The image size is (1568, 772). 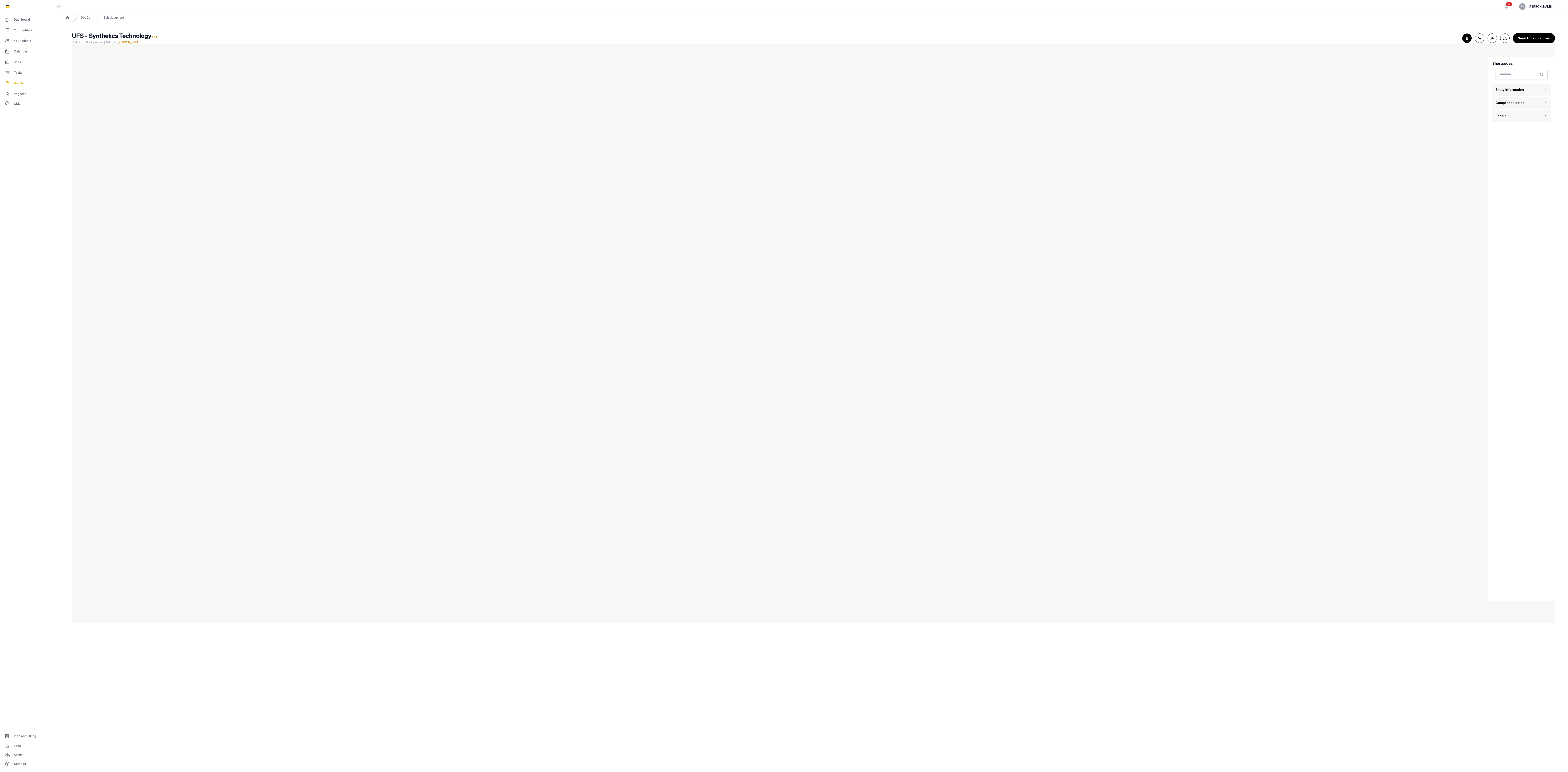 I want to click on a: Your entities, so click(x=29, y=30).